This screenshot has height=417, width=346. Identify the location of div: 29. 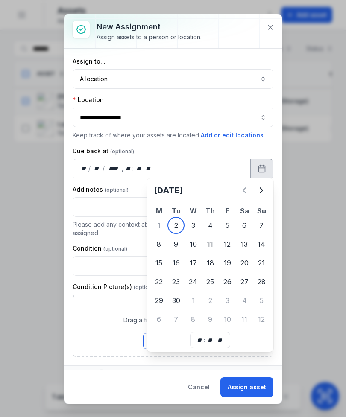
(159, 300).